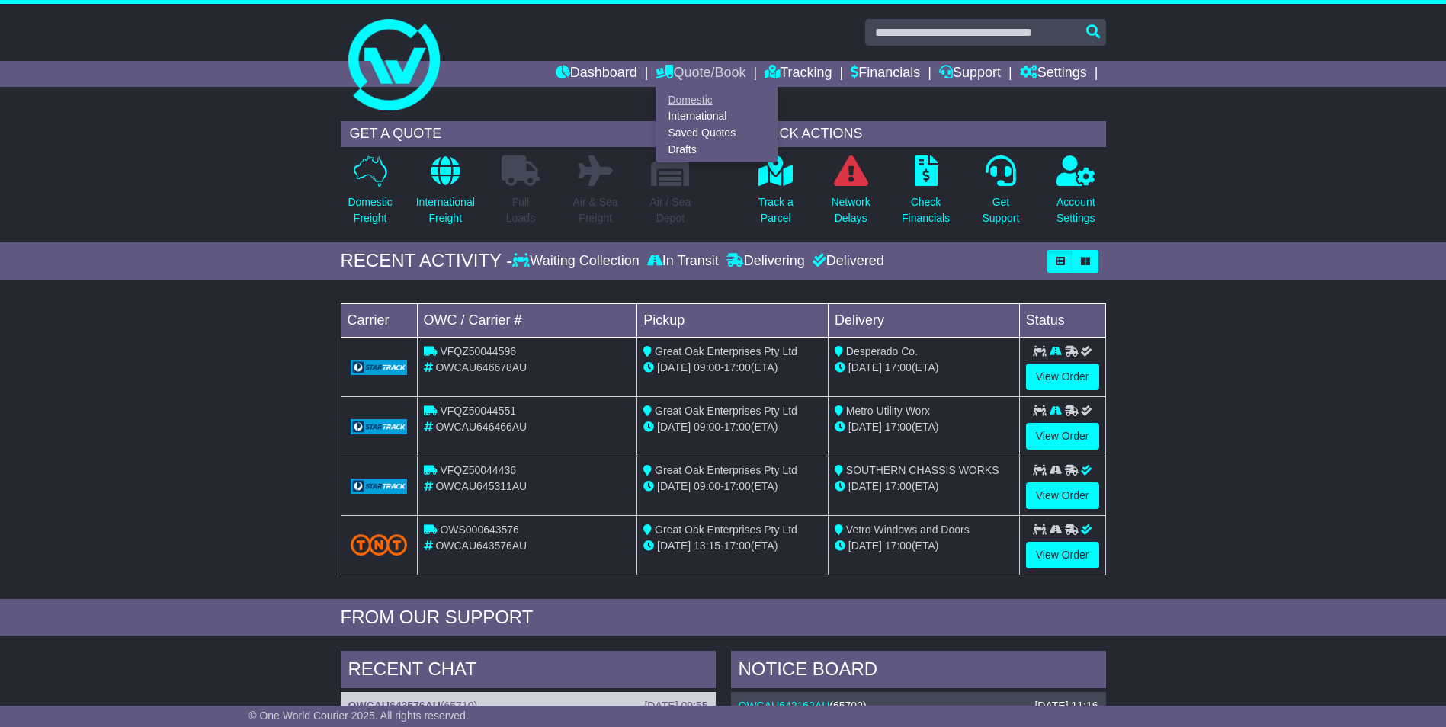 The height and width of the screenshot is (727, 1446). Describe the element at coordinates (478, 470) in the screenshot. I see `span: VFQZ50044436` at that location.